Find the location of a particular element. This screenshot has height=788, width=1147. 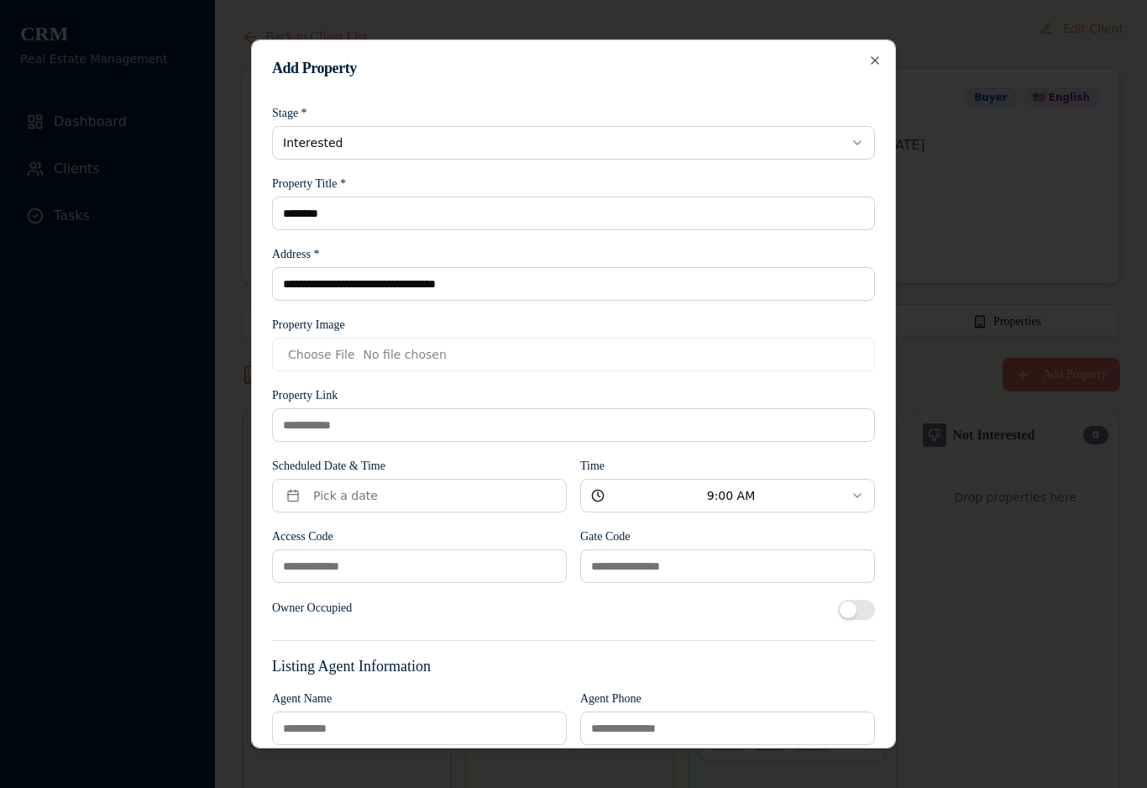

h3: Listing Agent Information is located at coordinates (574, 666).